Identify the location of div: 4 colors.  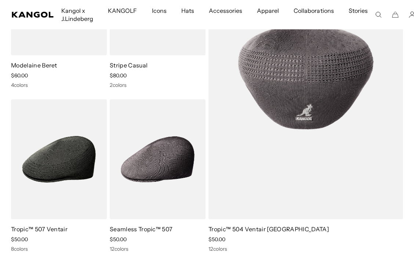
(59, 85).